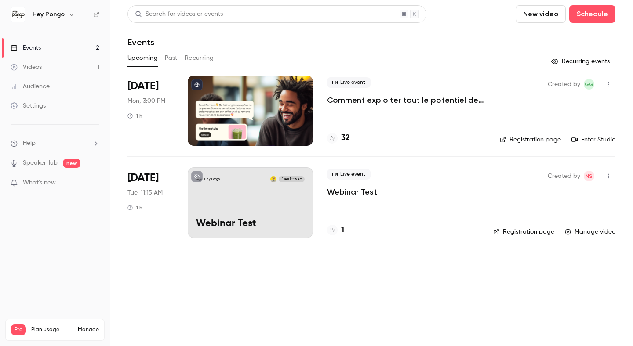 This screenshot has height=346, width=633. What do you see at coordinates (26, 67) in the screenshot?
I see `div: Videos` at bounding box center [26, 67].